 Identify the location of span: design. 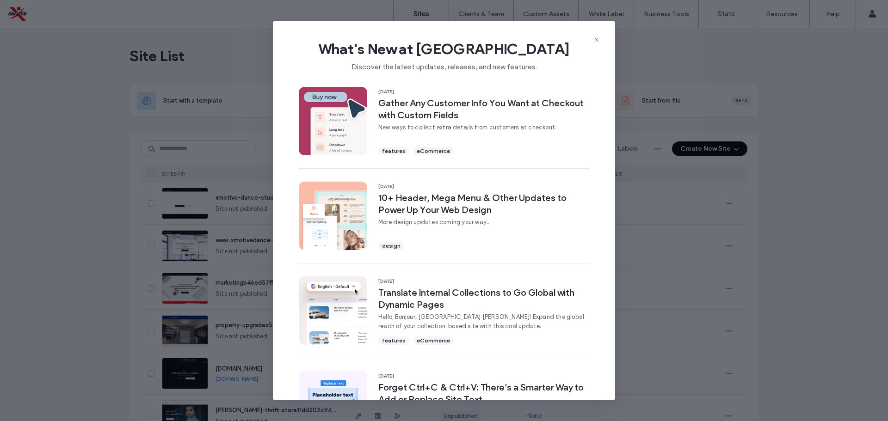
(391, 246).